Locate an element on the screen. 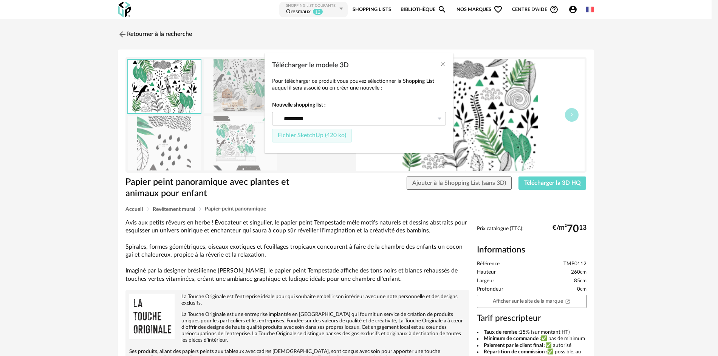  button: Fichier SketchUp (420 ko) is located at coordinates (312, 136).